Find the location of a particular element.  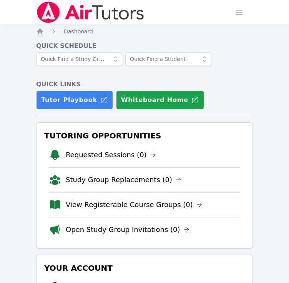

input: Quick Find a Study Group is located at coordinates (79, 59).